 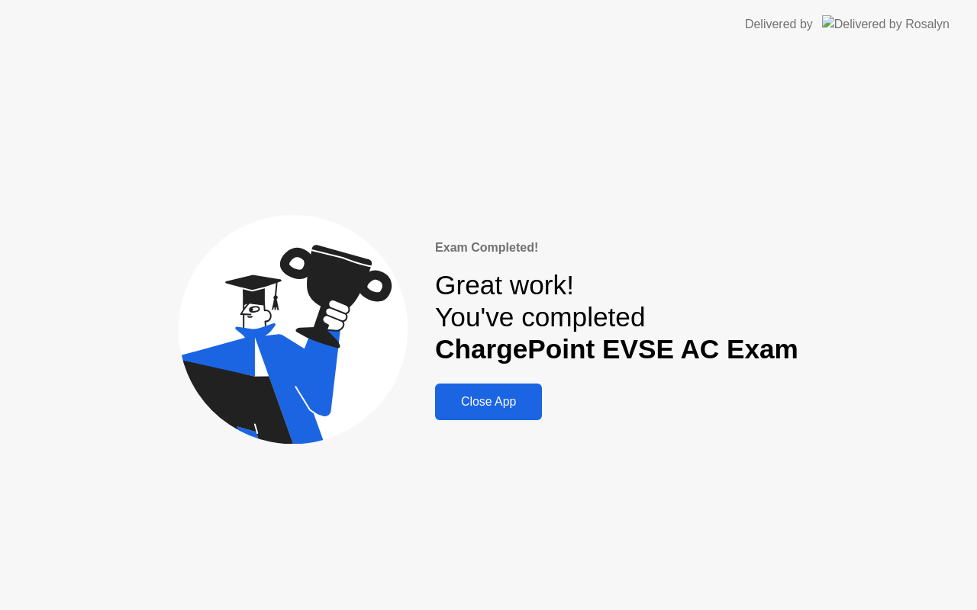 What do you see at coordinates (488, 402) in the screenshot?
I see `div: Close App` at bounding box center [488, 402].